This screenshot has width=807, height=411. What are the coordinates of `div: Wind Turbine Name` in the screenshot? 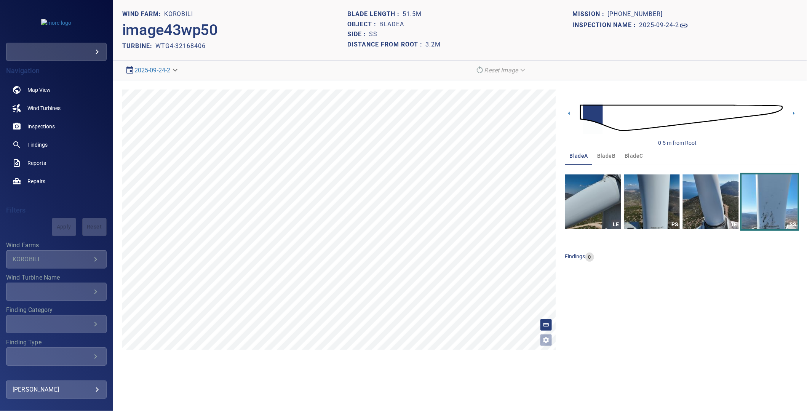 It's located at (56, 292).